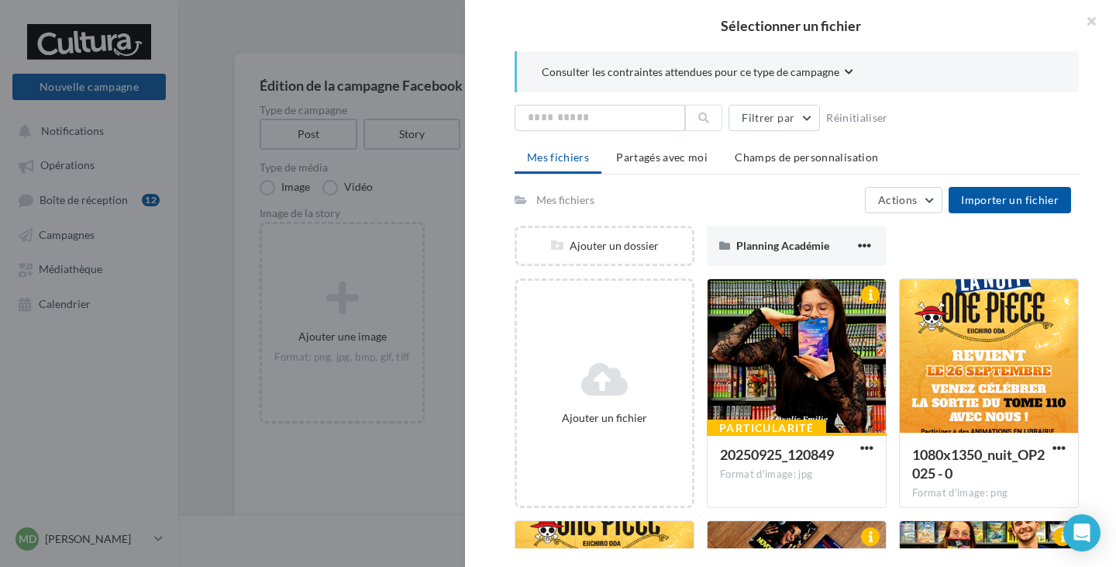 This screenshot has height=567, width=1116. I want to click on span: Consulter les contraintes attendues pour ce type de campagne, so click(691, 72).